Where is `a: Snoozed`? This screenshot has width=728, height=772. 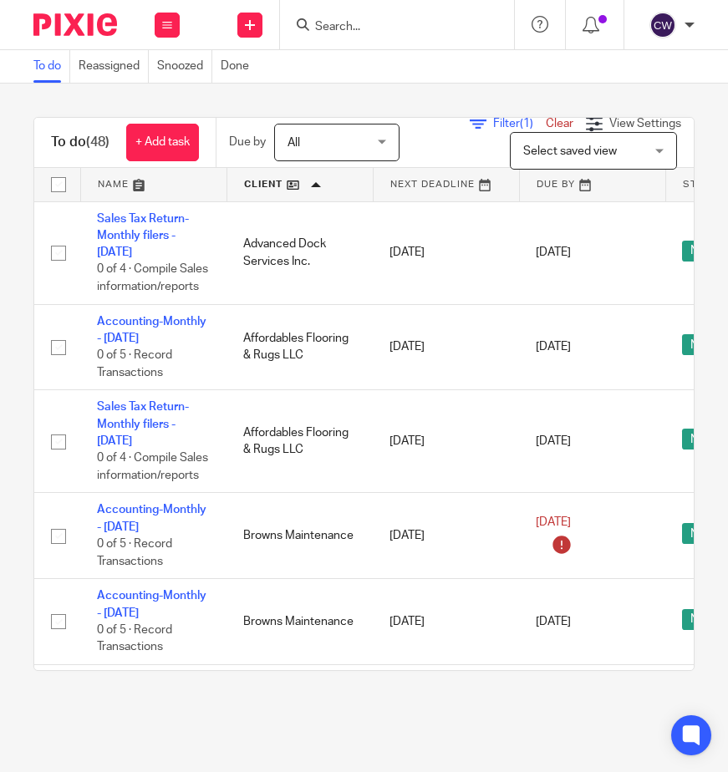
a: Snoozed is located at coordinates (185, 66).